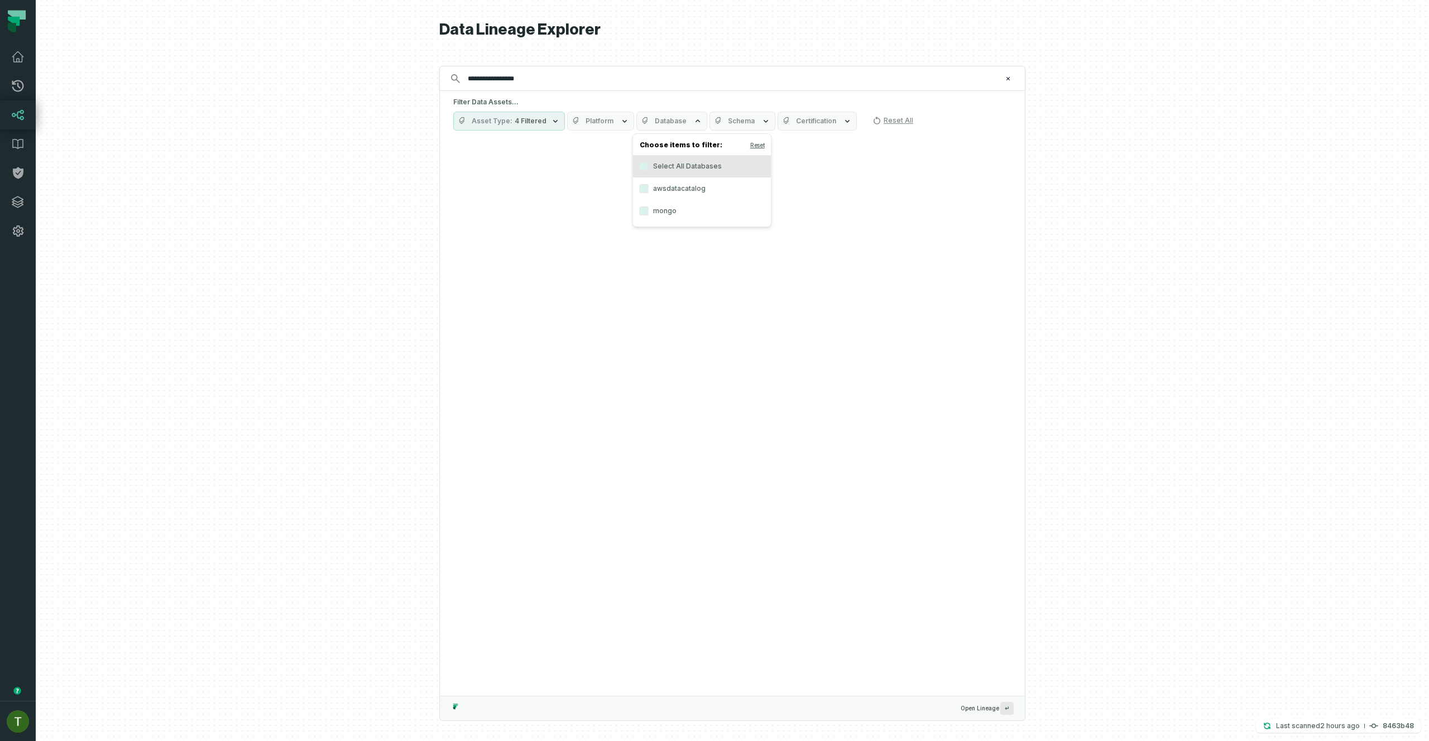 The image size is (1429, 741). I want to click on span: Platform, so click(600, 121).